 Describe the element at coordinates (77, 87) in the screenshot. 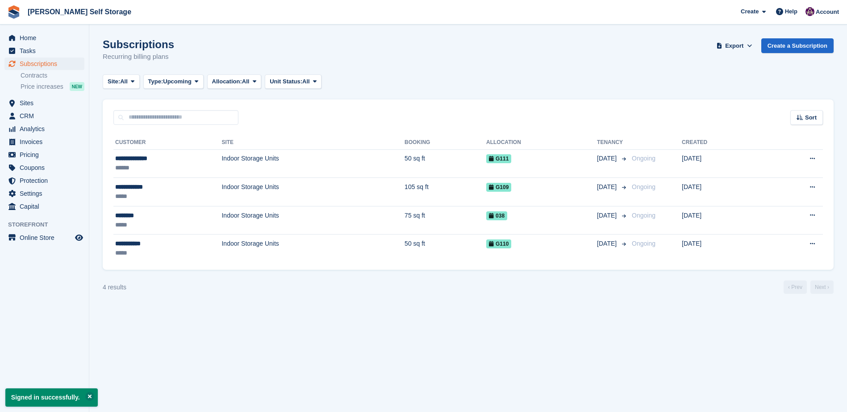

I see `div: NEW` at that location.